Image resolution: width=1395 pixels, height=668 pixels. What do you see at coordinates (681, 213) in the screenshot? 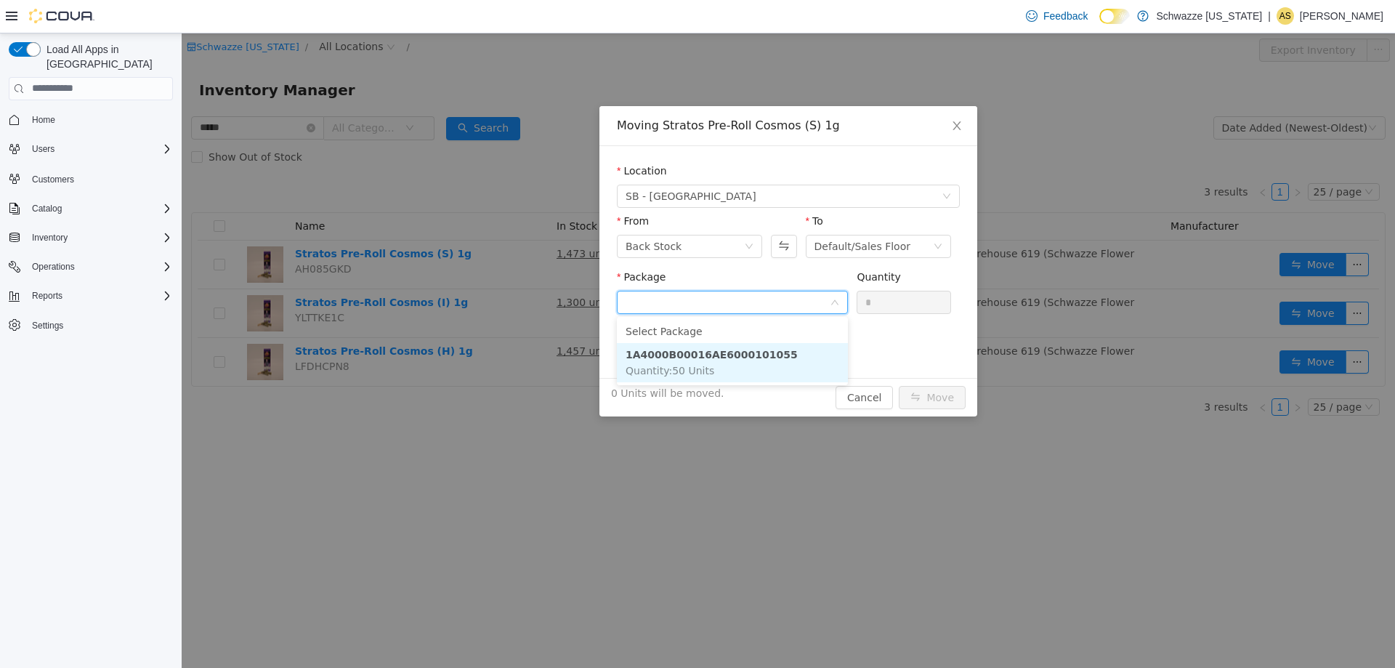
I see `div: Default/Sales Floor` at bounding box center [681, 213].